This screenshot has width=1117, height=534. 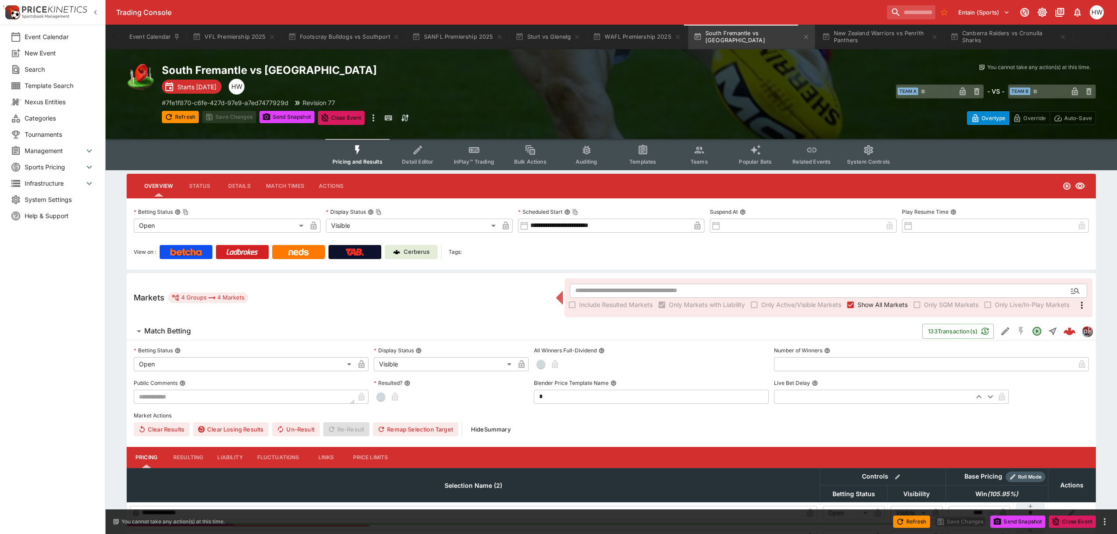 What do you see at coordinates (1078, 118) in the screenshot?
I see `p: Auto-Save` at bounding box center [1078, 118].